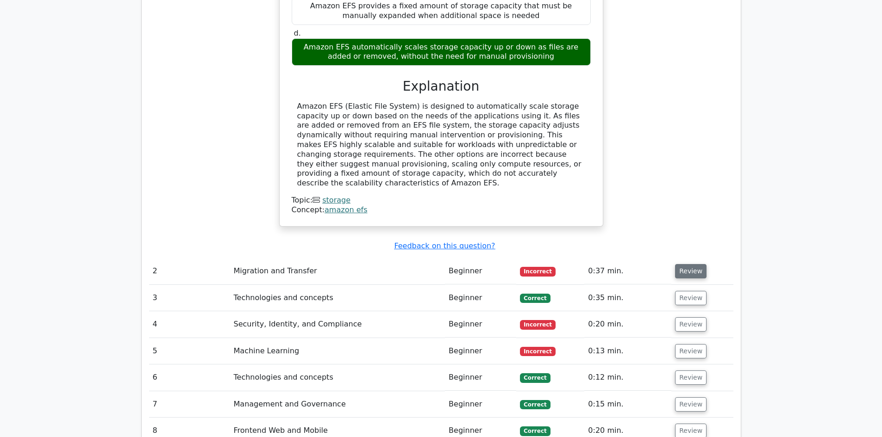  What do you see at coordinates (628, 351) in the screenshot?
I see `td: 0:13 min.` at bounding box center [628, 351].